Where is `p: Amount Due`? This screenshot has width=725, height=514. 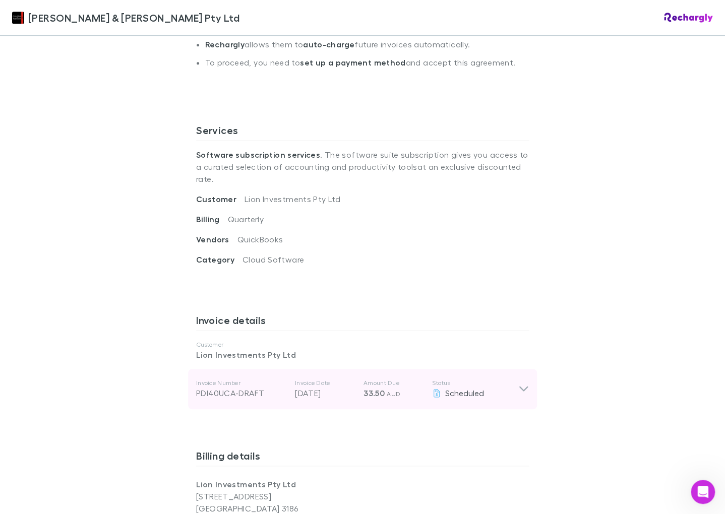 p: Amount Due is located at coordinates (394, 383).